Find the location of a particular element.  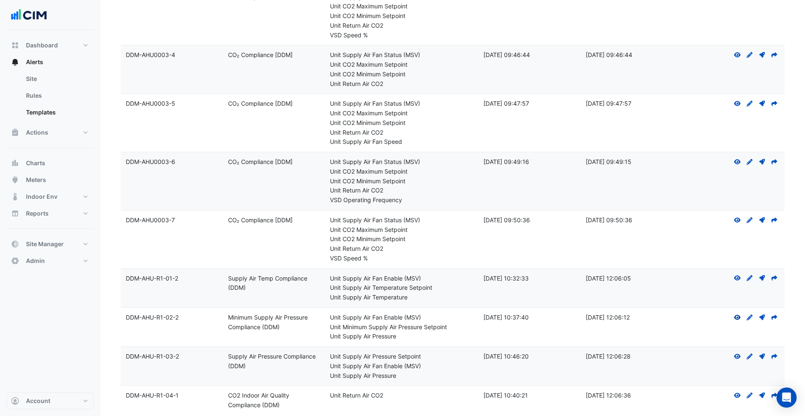

app-icon: Admin is located at coordinates (15, 261).